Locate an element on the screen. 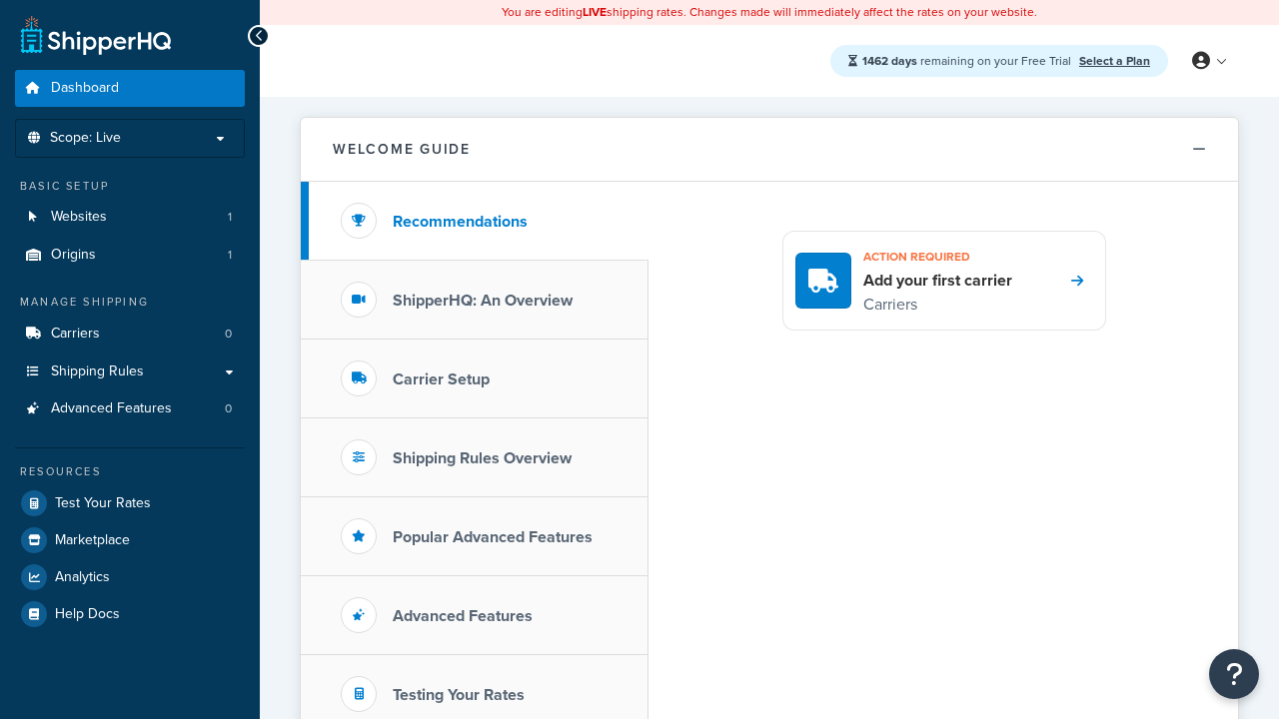  span: Scope: Live is located at coordinates (85, 138).